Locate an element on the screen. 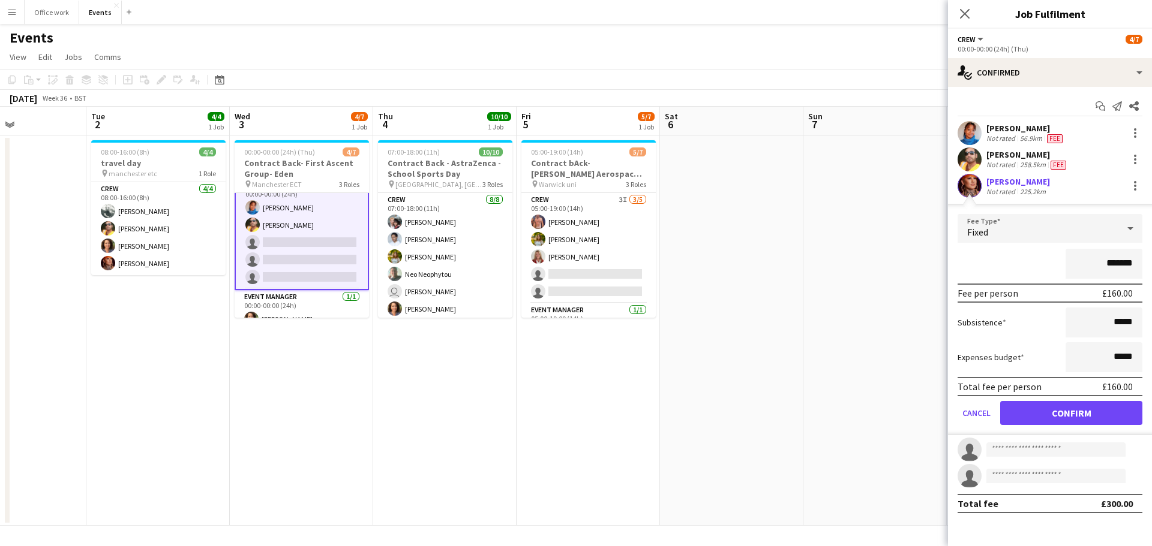 This screenshot has height=546, width=1152. span: Edit is located at coordinates (45, 57).